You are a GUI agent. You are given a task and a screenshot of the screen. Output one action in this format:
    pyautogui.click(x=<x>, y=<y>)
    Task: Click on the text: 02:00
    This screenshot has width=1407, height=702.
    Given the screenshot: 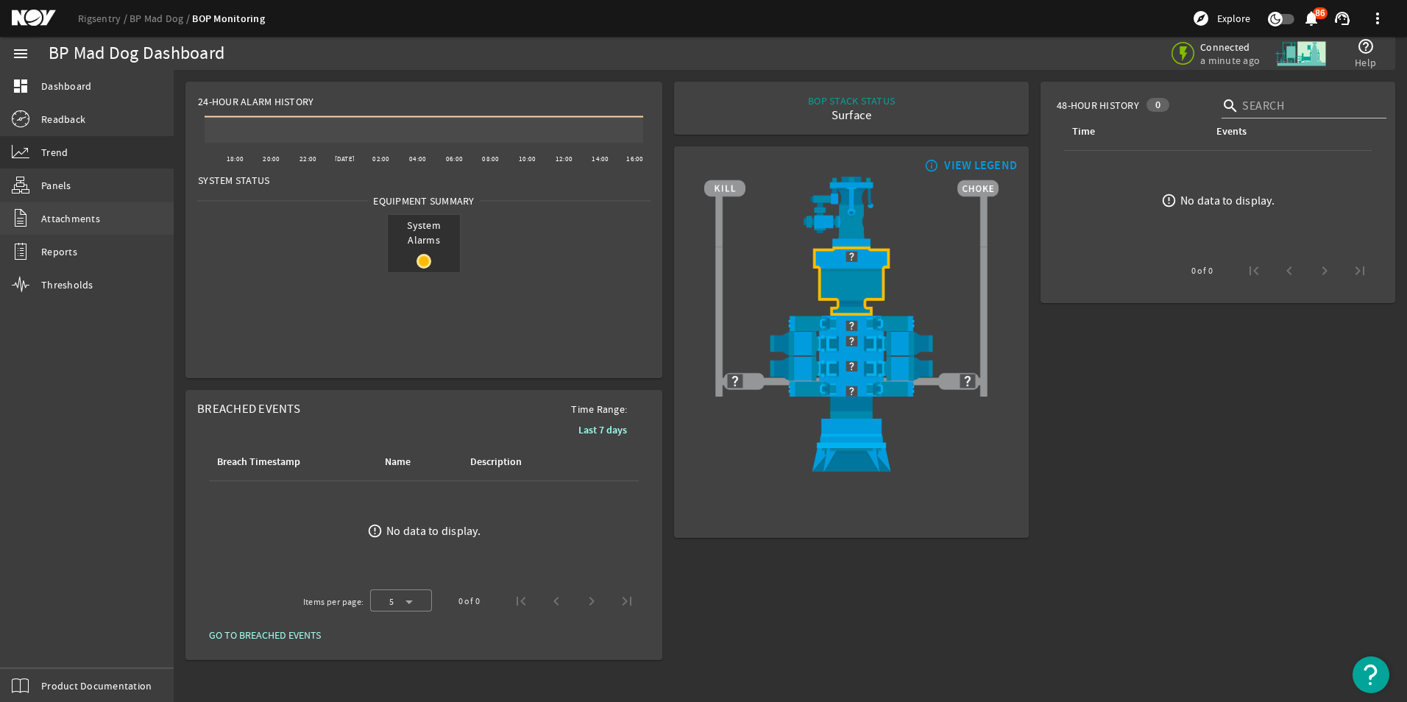 What is the action you would take?
    pyautogui.click(x=381, y=159)
    